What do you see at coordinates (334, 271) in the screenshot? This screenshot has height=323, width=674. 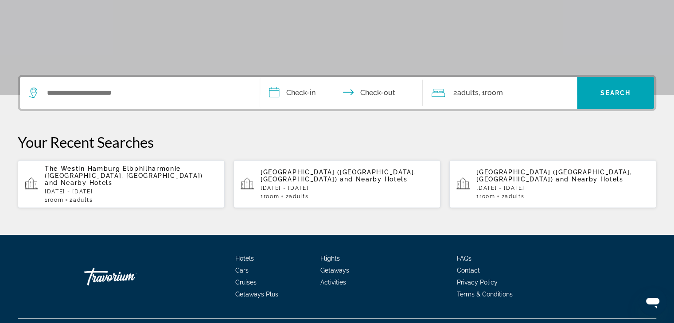 I see `a: Getaways` at bounding box center [334, 271].